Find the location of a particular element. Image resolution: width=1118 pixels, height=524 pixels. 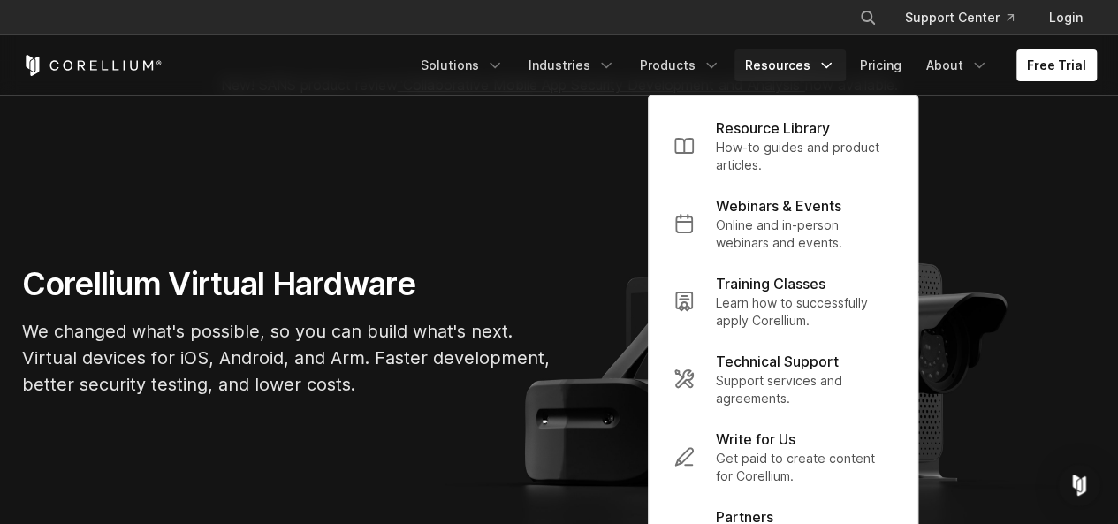

p: Online and in-person webinars and events. is located at coordinates (804, 234).